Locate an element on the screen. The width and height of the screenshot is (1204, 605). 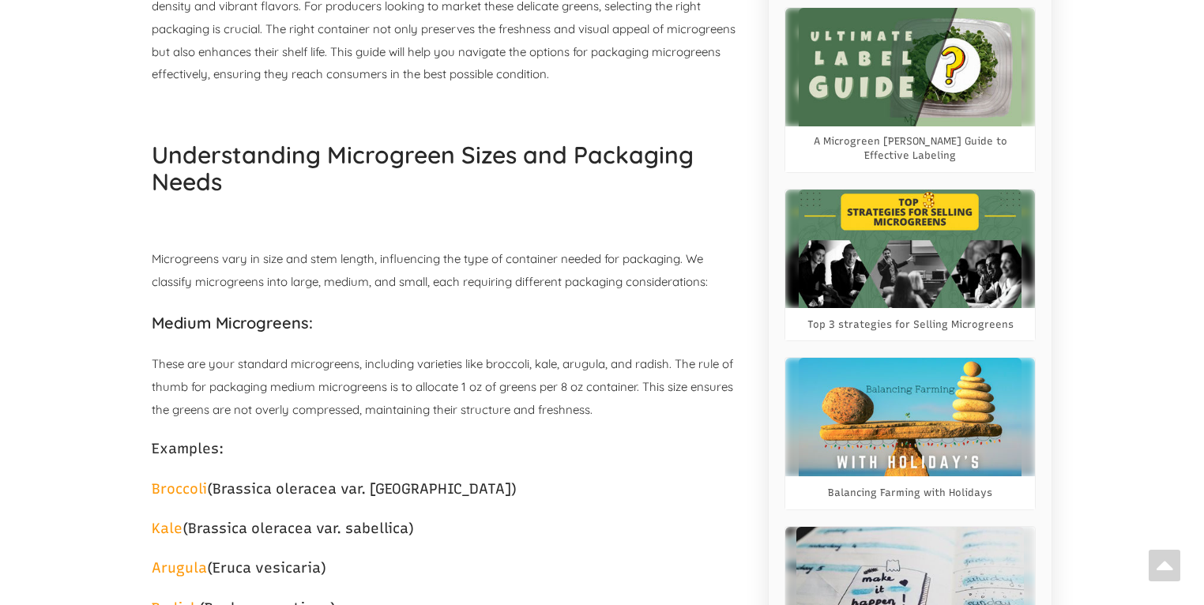
p: (Brassica oleracea var. sabellica) is located at coordinates (448, 528).